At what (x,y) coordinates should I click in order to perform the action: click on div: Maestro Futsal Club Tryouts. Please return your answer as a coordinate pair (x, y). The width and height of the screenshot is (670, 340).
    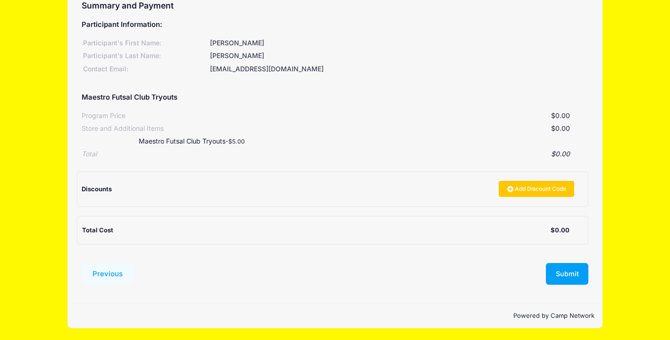
    Looking at the image, I should click on (270, 141).